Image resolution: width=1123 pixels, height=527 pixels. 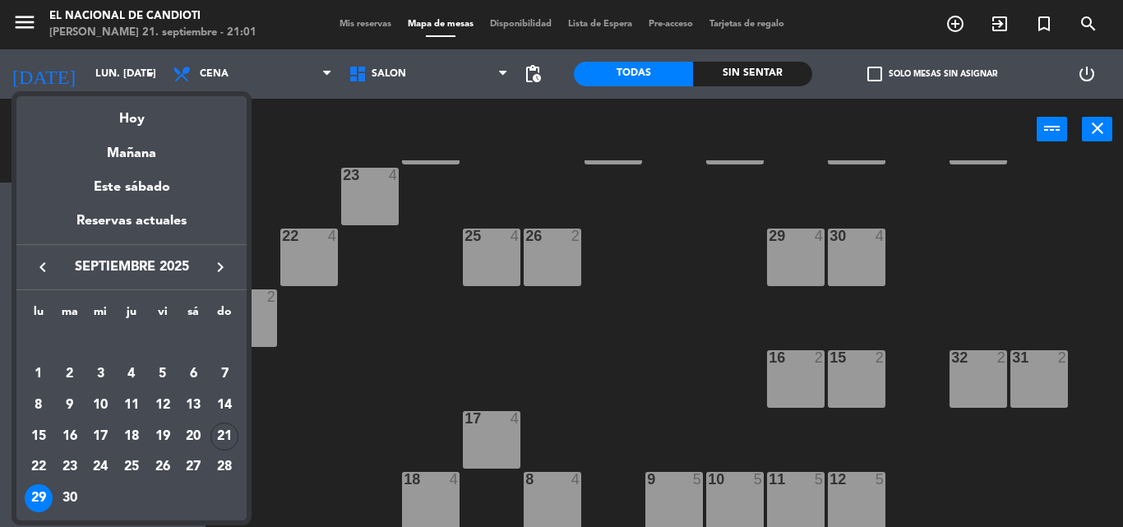 What do you see at coordinates (100, 436) in the screenshot?
I see `div: 17` at bounding box center [100, 436].